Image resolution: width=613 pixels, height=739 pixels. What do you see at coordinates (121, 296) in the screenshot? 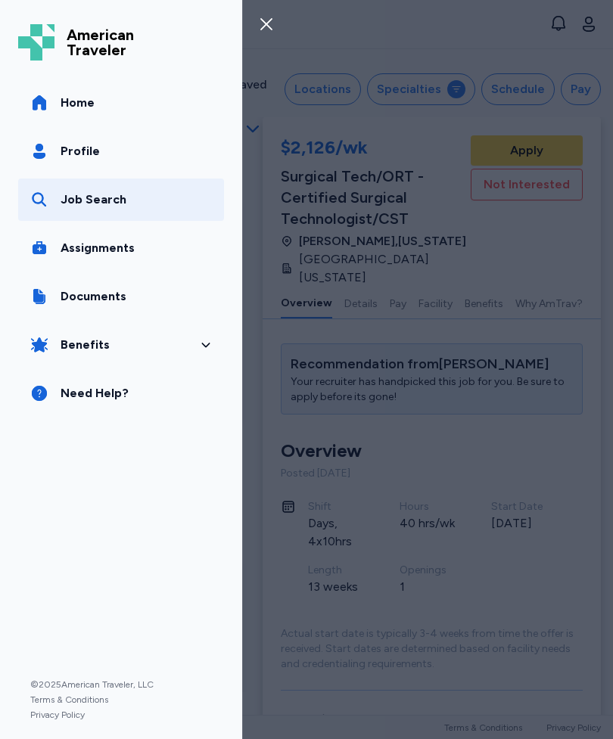
I see `a: Documents` at bounding box center [121, 296].